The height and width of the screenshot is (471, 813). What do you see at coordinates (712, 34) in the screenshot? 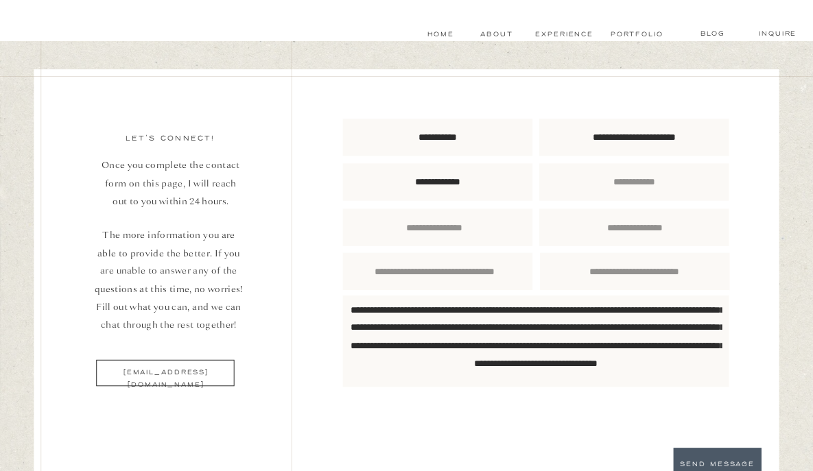
I see `nav: blog` at bounding box center [712, 34].